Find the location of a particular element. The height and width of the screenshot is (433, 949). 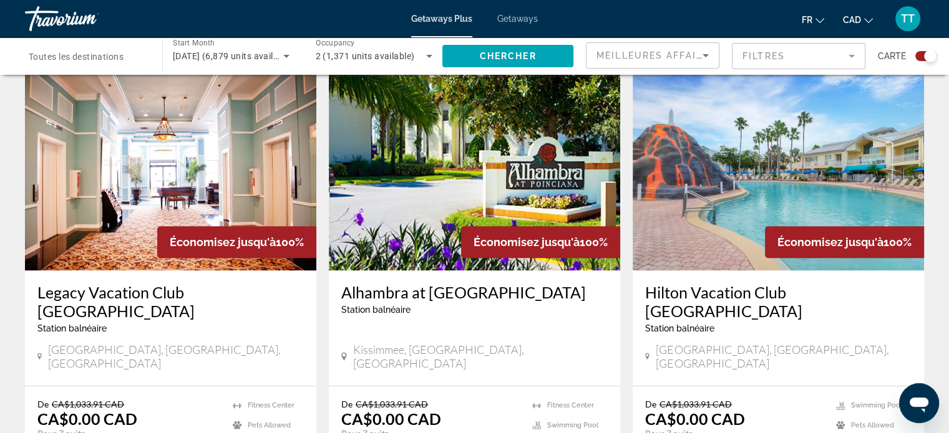

img: 5181O01X.jpg is located at coordinates (170, 171).